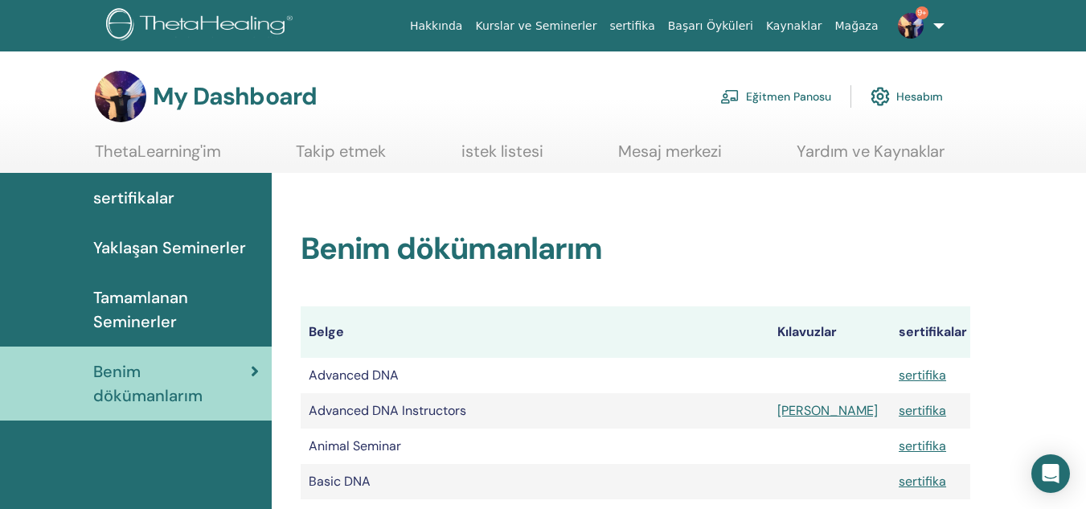 Image resolution: width=1086 pixels, height=509 pixels. Describe the element at coordinates (710, 26) in the screenshot. I see `a: Başarı Öyküleri` at that location.